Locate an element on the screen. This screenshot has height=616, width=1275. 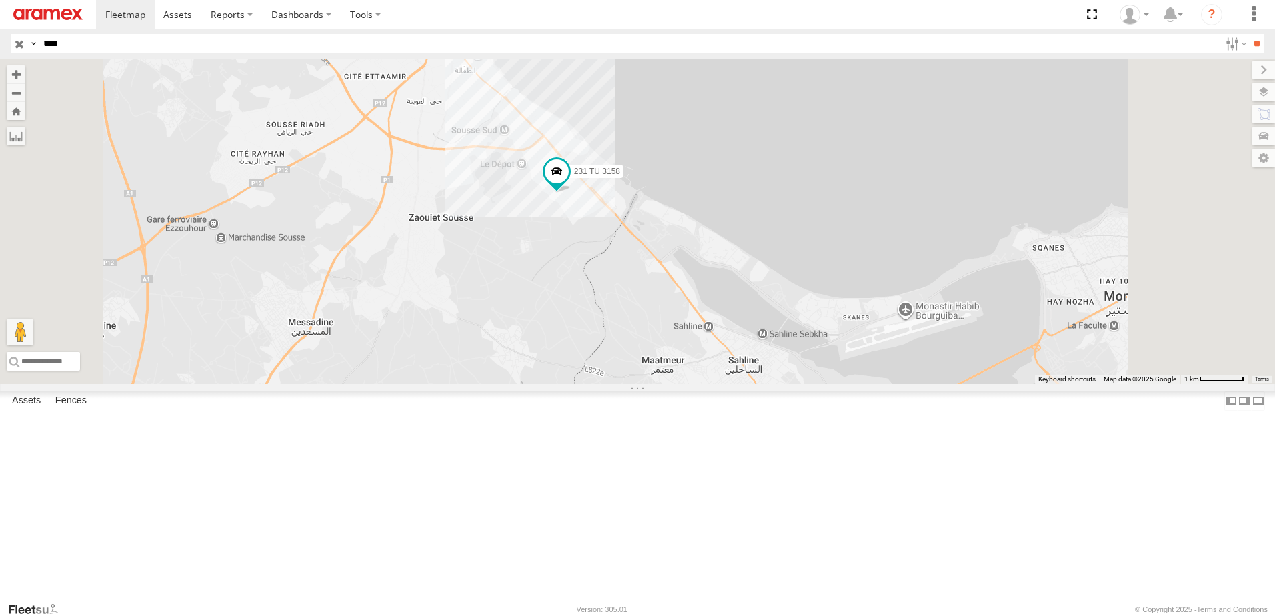
span: 1 km is located at coordinates (1192, 379).